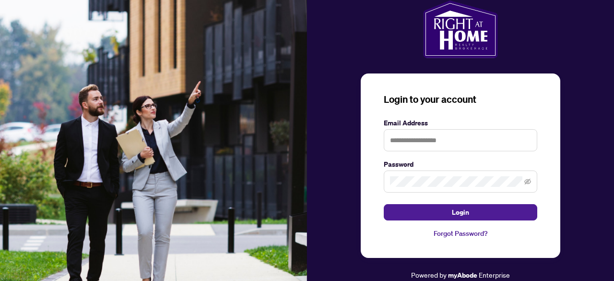 Image resolution: width=614 pixels, height=281 pixels. What do you see at coordinates (494, 274) in the screenshot?
I see `span: Enterprise` at bounding box center [494, 274].